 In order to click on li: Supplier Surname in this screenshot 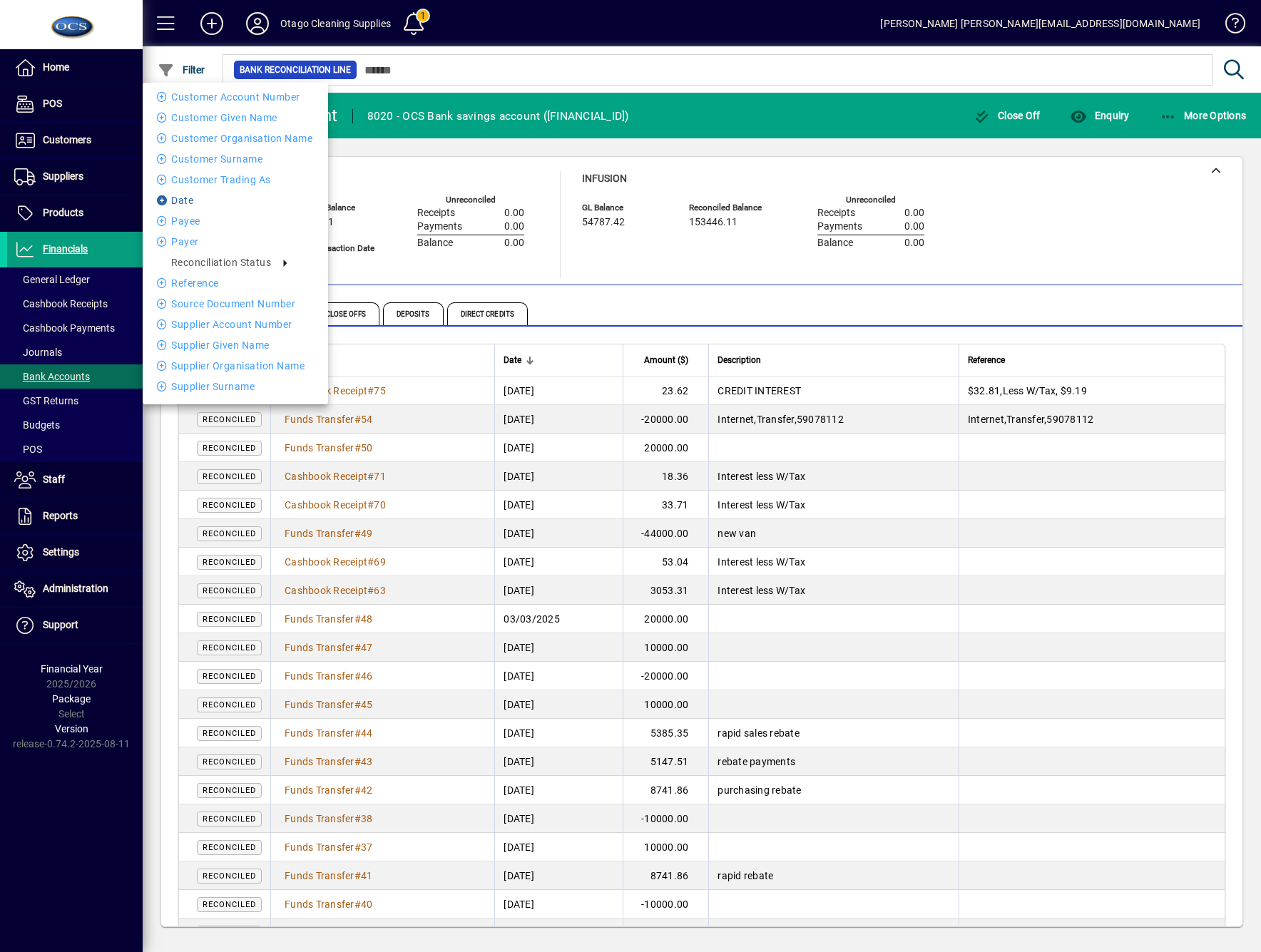, I will do `click(236, 387)`.